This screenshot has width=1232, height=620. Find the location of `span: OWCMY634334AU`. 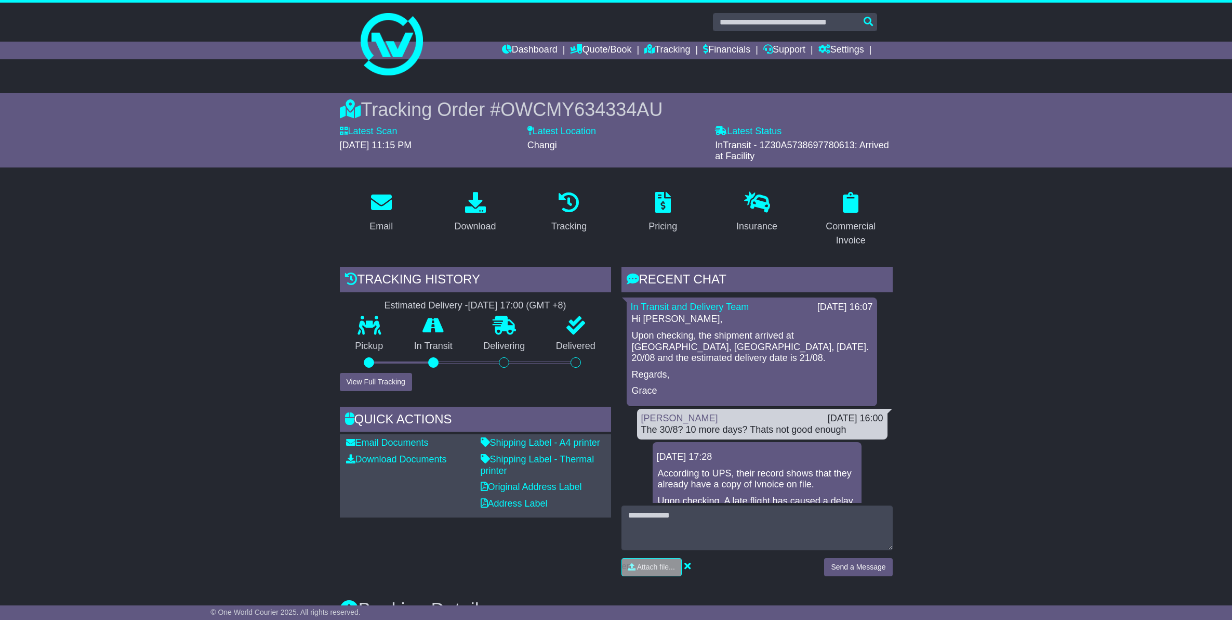

span: OWCMY634334AU is located at coordinates (582, 109).